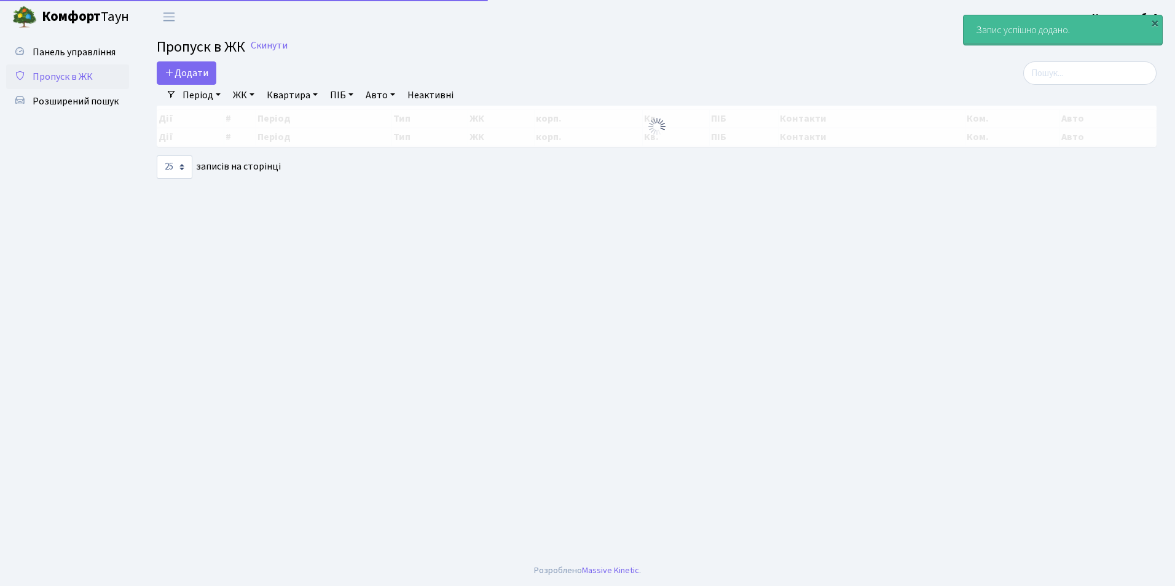 The width and height of the screenshot is (1175, 586). I want to click on span: Розширений пошук, so click(76, 101).